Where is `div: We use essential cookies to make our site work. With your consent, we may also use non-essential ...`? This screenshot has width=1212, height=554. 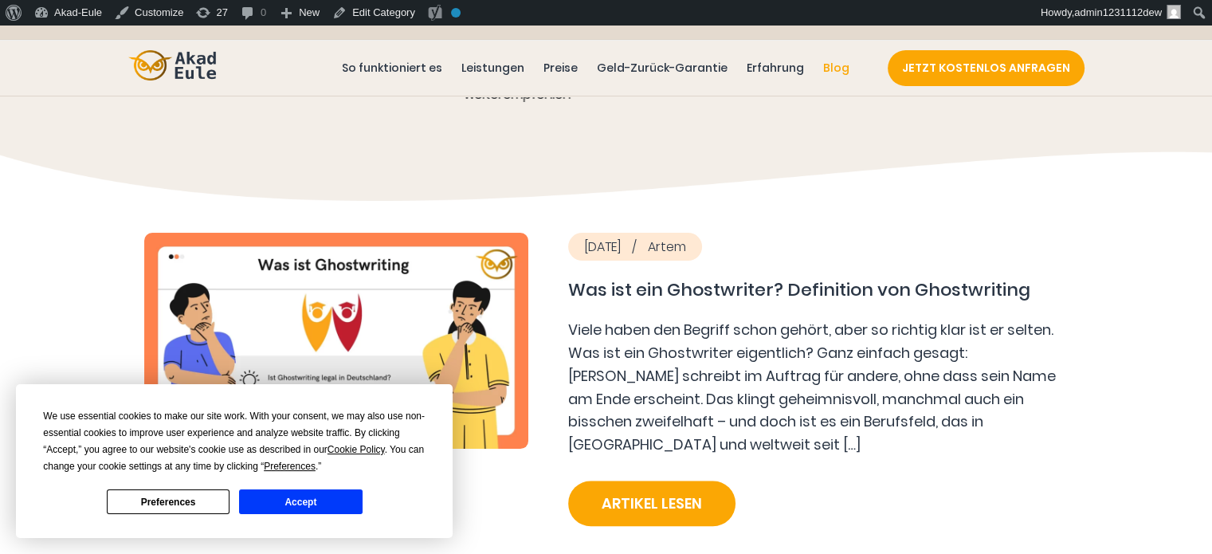 div: We use essential cookies to make our site work. With your consent, we may also use non-essential ... is located at coordinates (234, 441).